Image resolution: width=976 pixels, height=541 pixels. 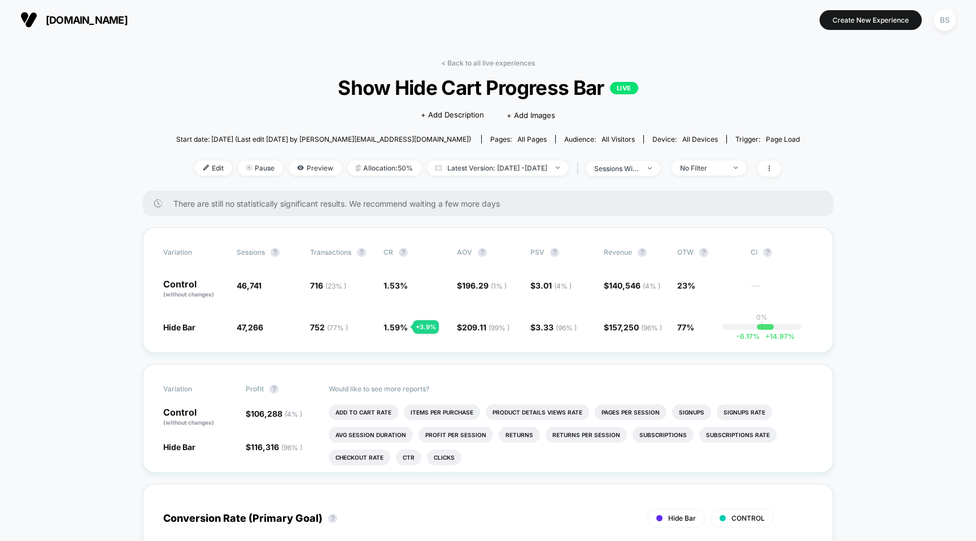 I want to click on span: 1.59 %, so click(x=396, y=327).